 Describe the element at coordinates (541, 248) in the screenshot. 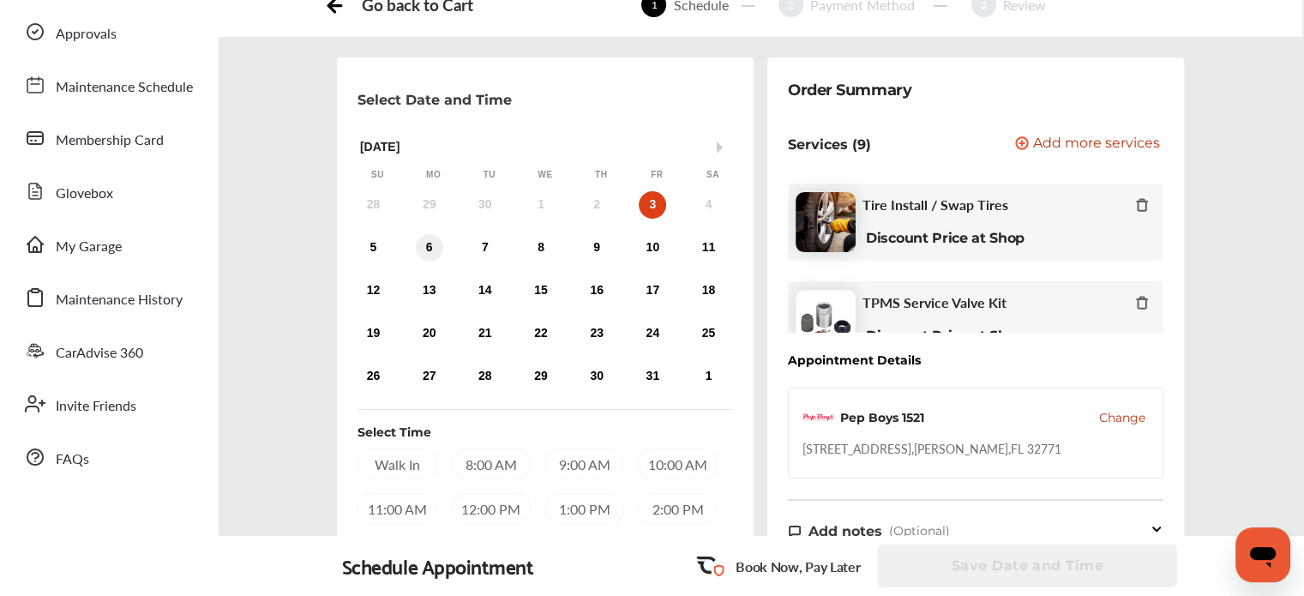

I see `div: Choose Wednesday, October 8th, 2025` at that location.